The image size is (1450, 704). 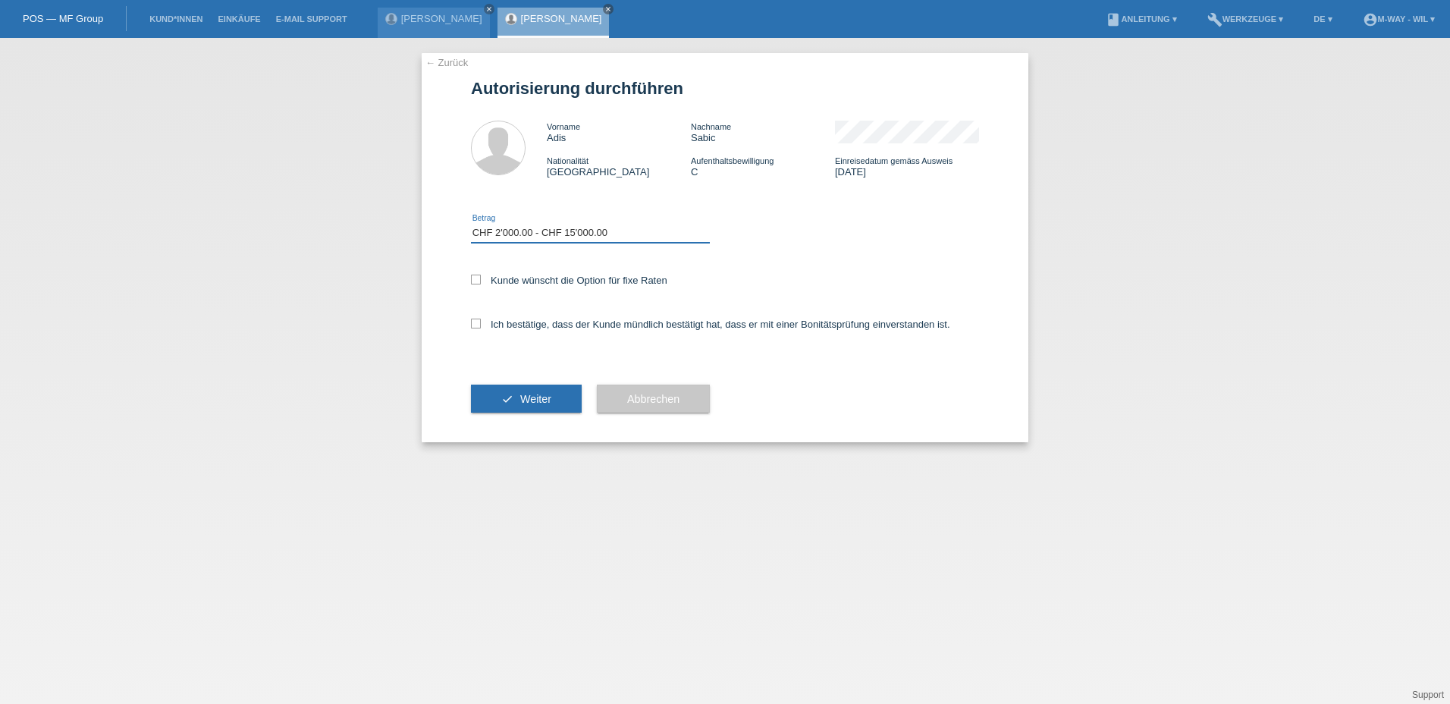 I want to click on i: book, so click(x=1113, y=20).